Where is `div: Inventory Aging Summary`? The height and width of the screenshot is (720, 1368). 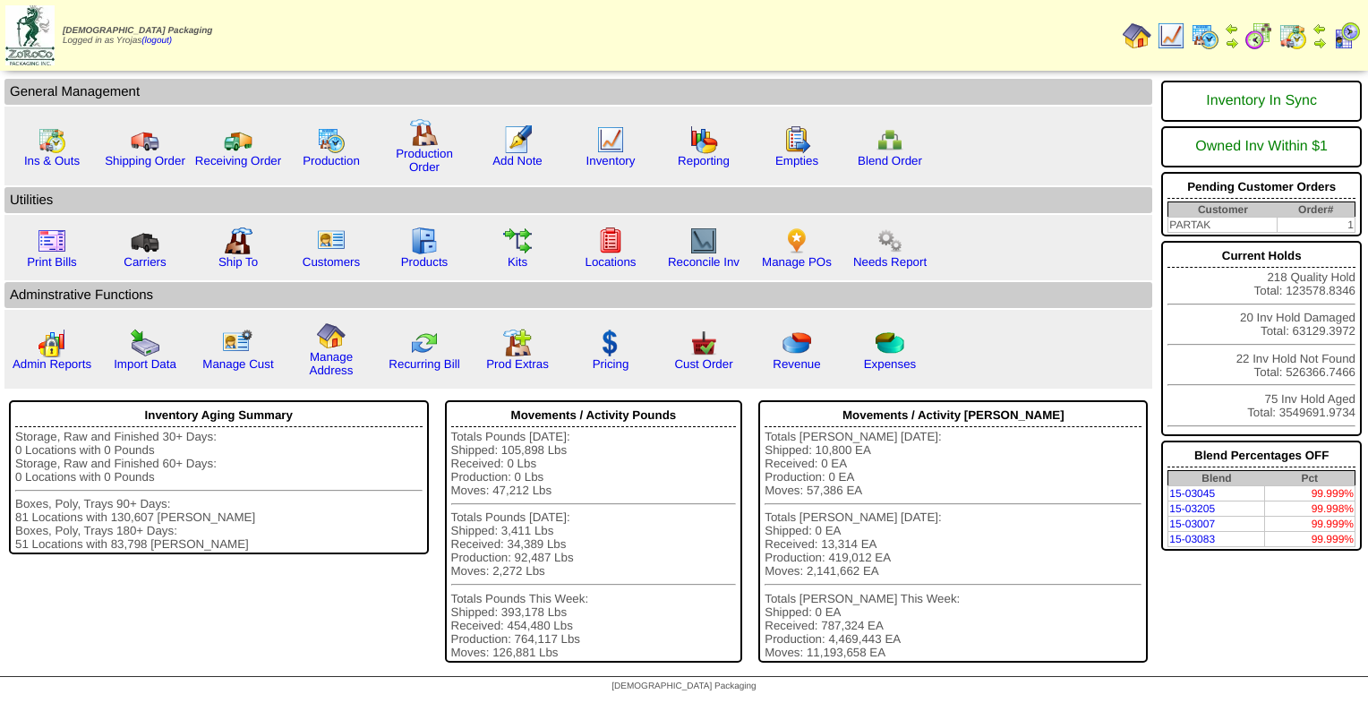 div: Inventory Aging Summary is located at coordinates (218, 415).